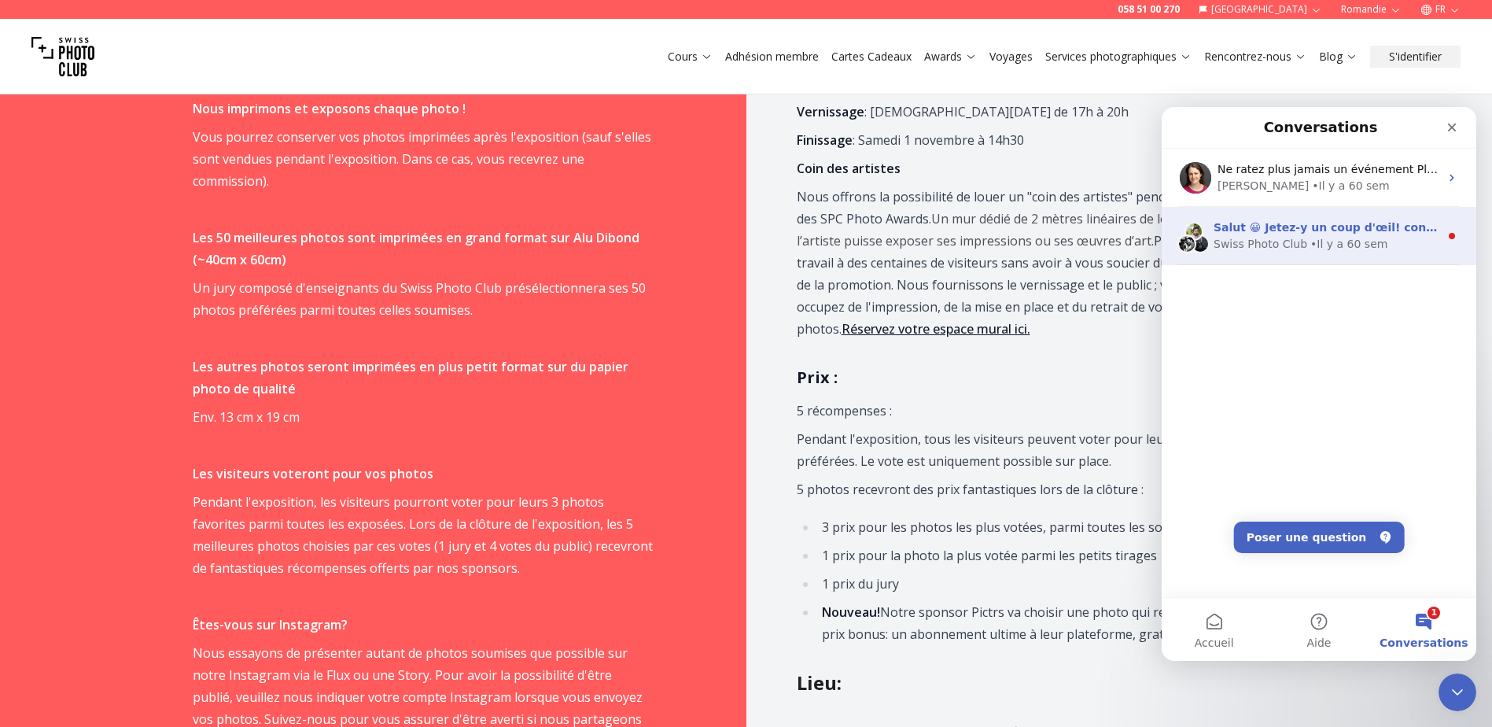  What do you see at coordinates (270, 624) in the screenshot?
I see `strong: Êtes-vous sur Instagram?` at bounding box center [270, 624].